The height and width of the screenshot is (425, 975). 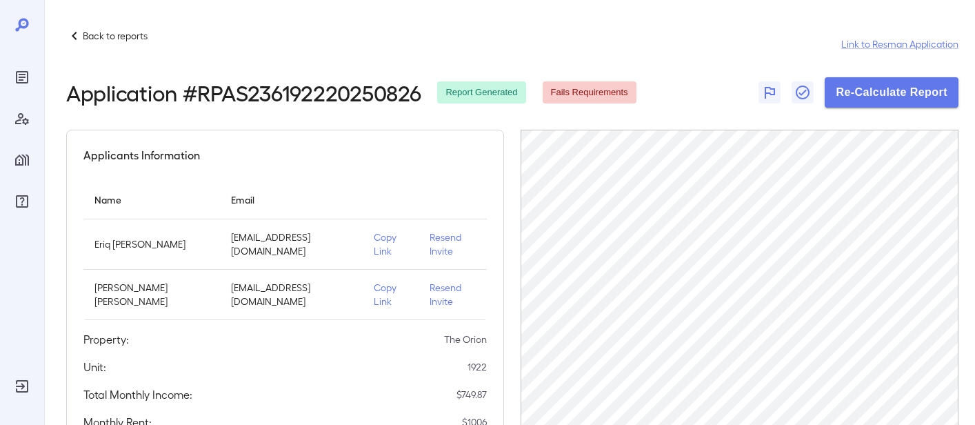 What do you see at coordinates (152, 199) in the screenshot?
I see `th: Name` at bounding box center [152, 199].